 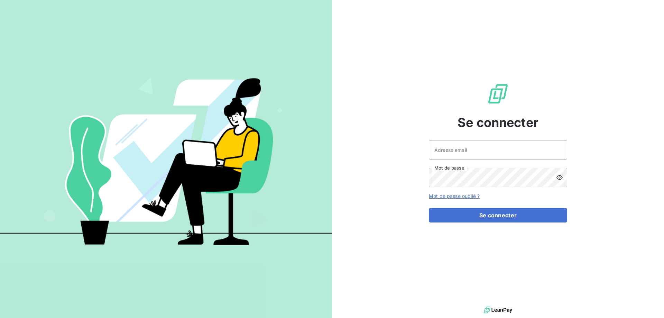 What do you see at coordinates (498, 150) in the screenshot?
I see `input: placeholder` at bounding box center [498, 150].